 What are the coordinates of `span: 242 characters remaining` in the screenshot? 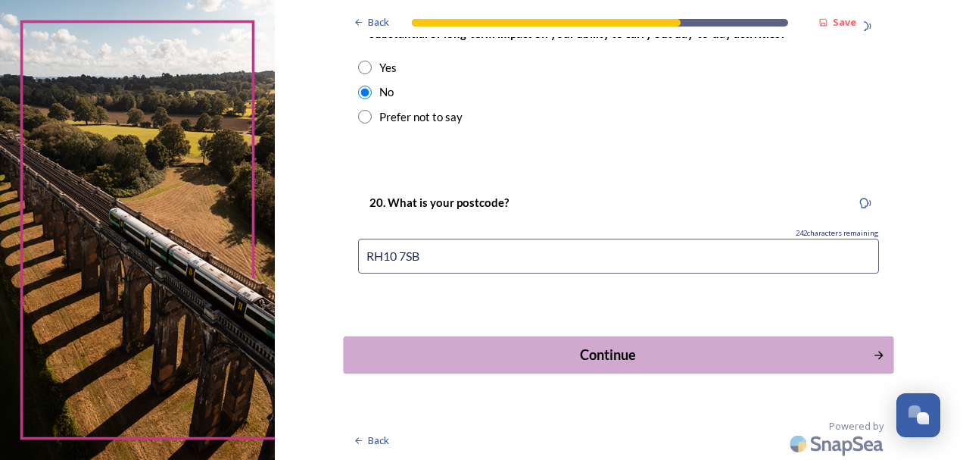 It's located at (837, 233).